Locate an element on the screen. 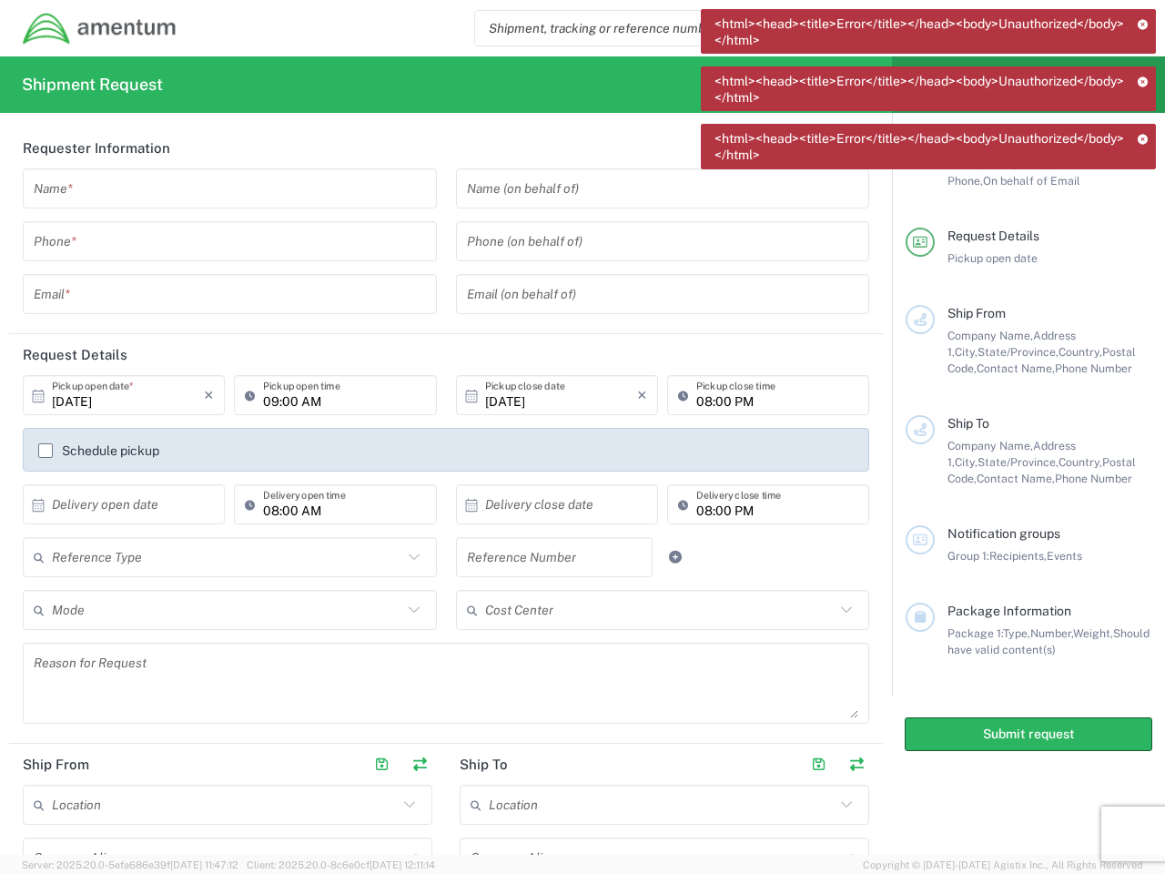 Image resolution: width=1165 pixels, height=874 pixels. span: Package 1: is located at coordinates (975, 633).